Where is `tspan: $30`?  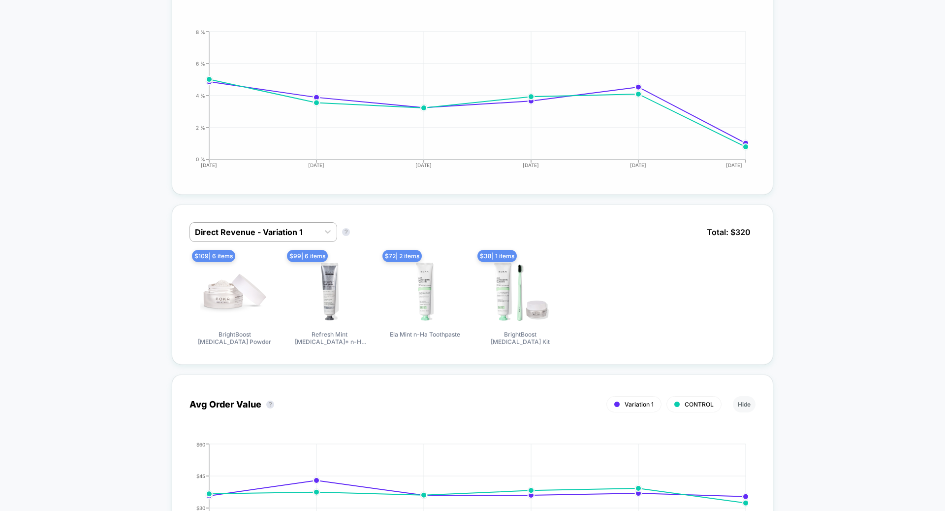 tspan: $30 is located at coordinates (201, 507).